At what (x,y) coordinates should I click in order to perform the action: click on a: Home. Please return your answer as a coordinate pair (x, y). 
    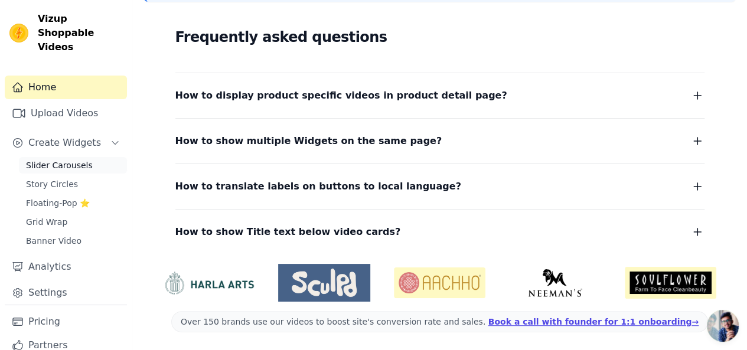
    Looking at the image, I should click on (66, 87).